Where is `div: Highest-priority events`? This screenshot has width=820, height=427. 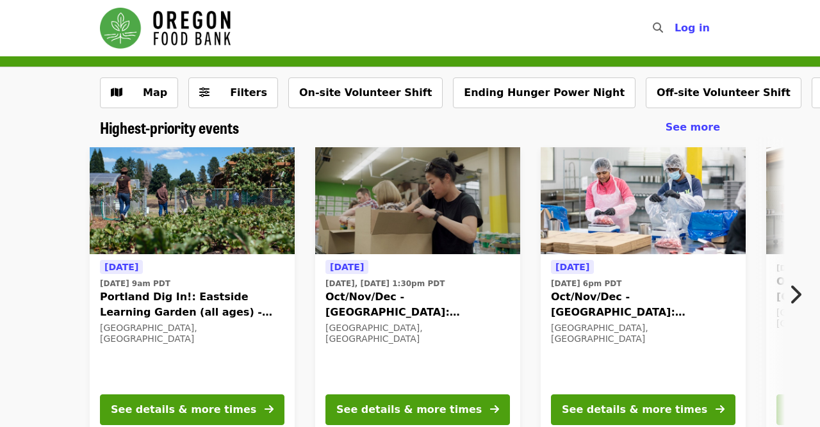 div: Highest-priority events is located at coordinates (410, 127).